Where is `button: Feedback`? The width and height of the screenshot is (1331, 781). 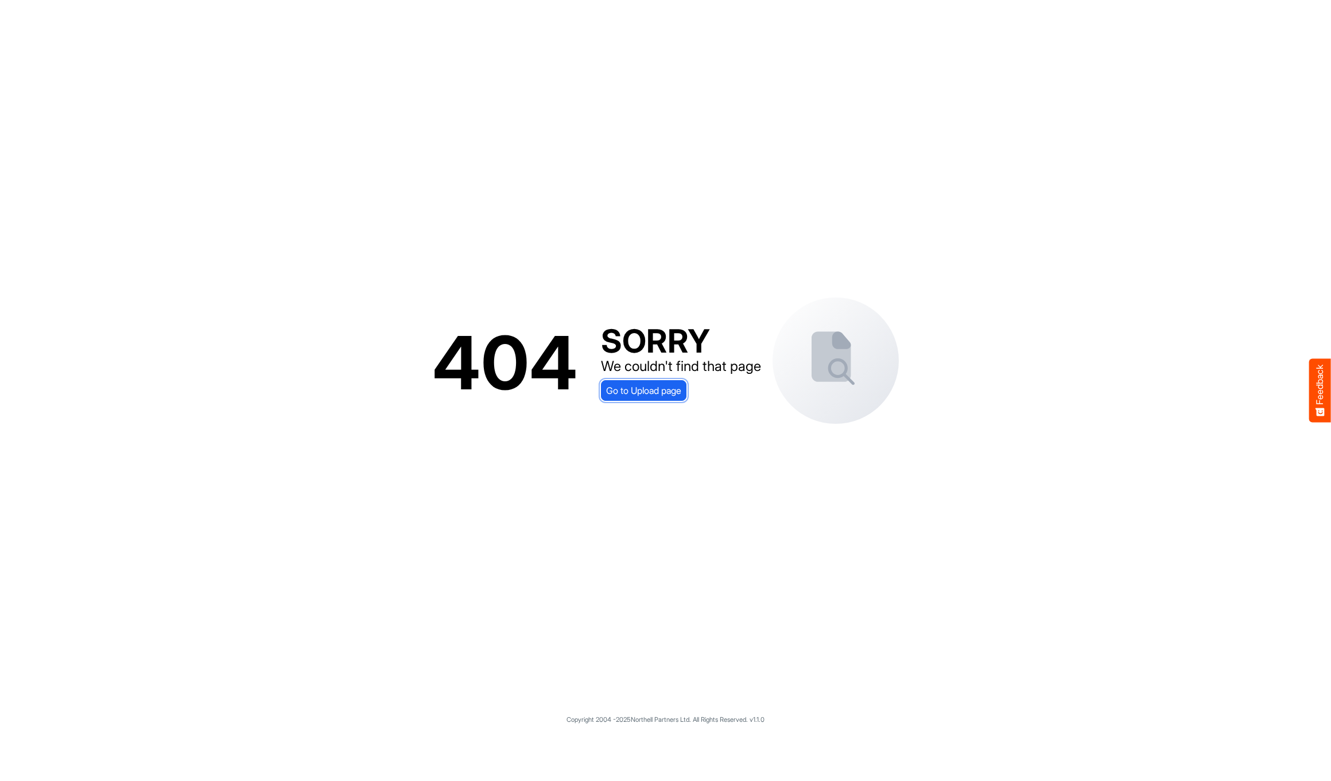 button: Feedback is located at coordinates (1320, 390).